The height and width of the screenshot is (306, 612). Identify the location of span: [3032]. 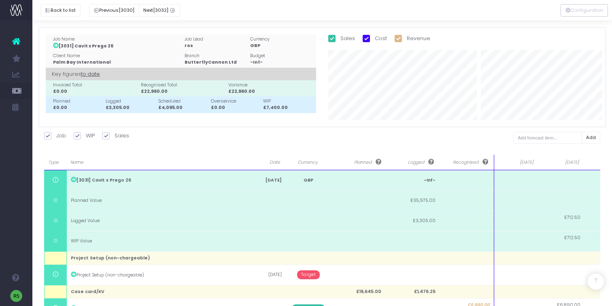
(161, 10).